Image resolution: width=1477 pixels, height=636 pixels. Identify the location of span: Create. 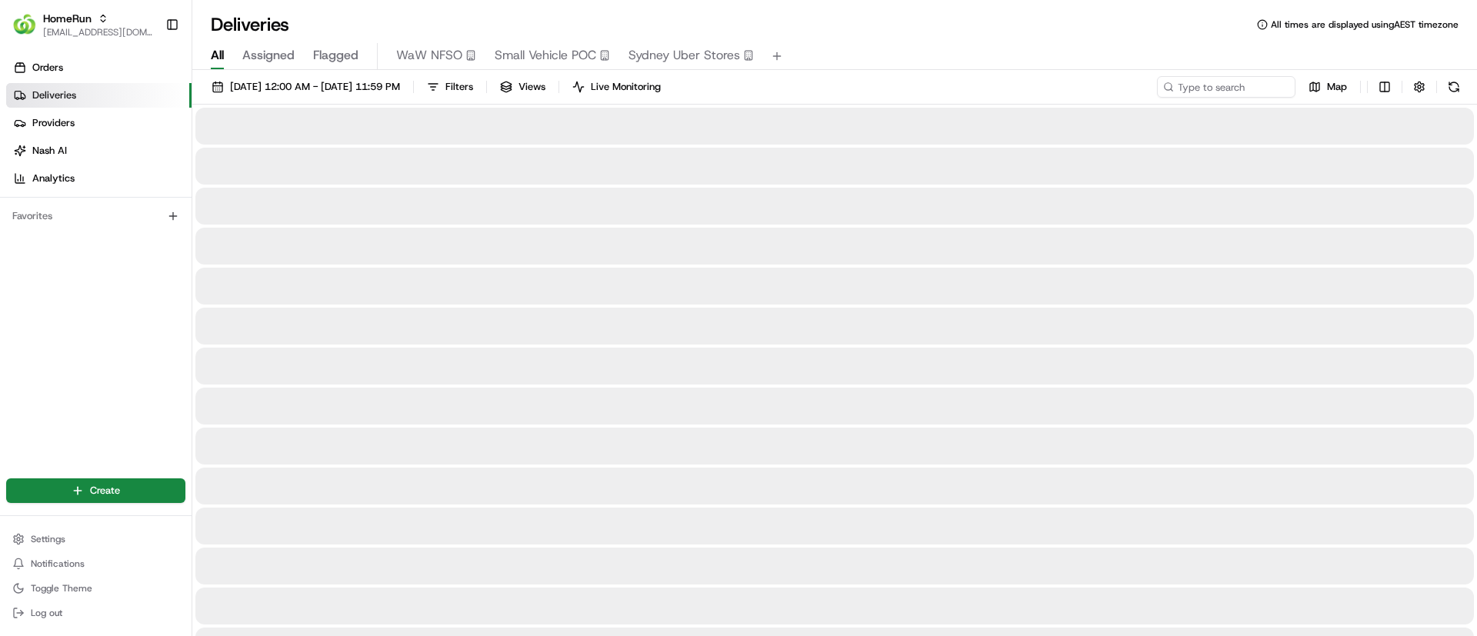
(105, 491).